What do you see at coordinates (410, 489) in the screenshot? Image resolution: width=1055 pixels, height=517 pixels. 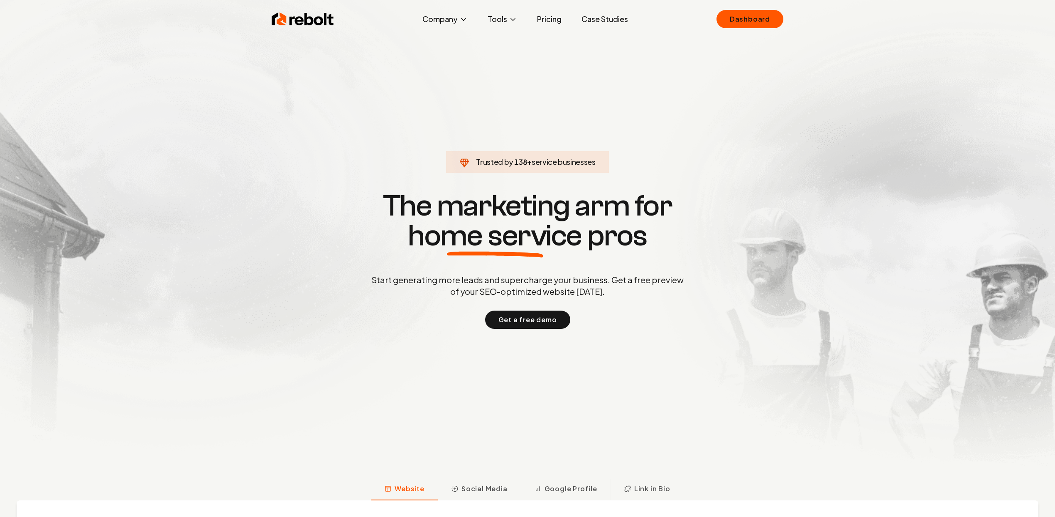 I see `span: Website` at bounding box center [410, 489].